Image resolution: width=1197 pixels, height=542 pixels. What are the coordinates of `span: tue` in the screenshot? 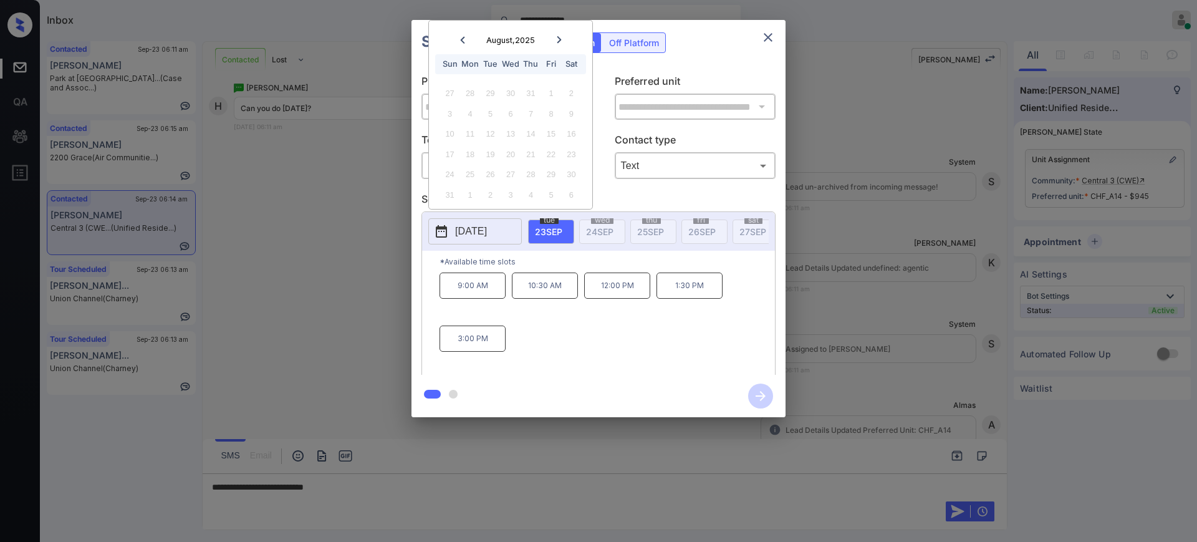 It's located at (549, 220).